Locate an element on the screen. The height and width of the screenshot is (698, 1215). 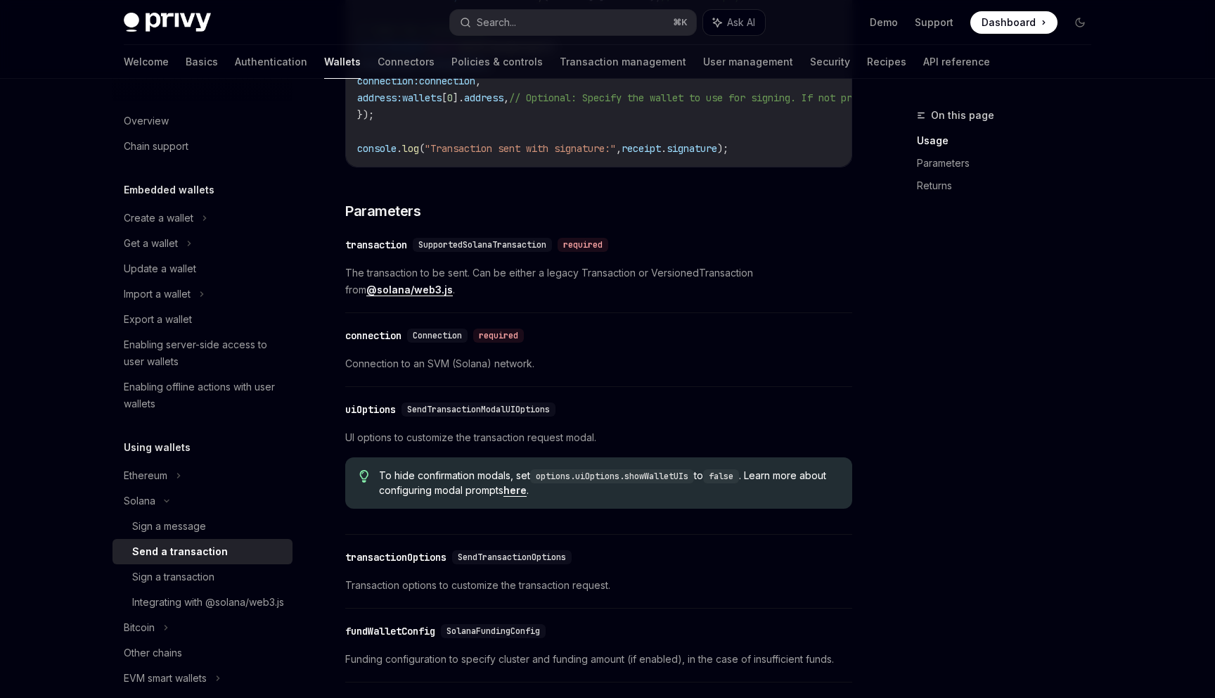
a: API reference is located at coordinates (956, 62).